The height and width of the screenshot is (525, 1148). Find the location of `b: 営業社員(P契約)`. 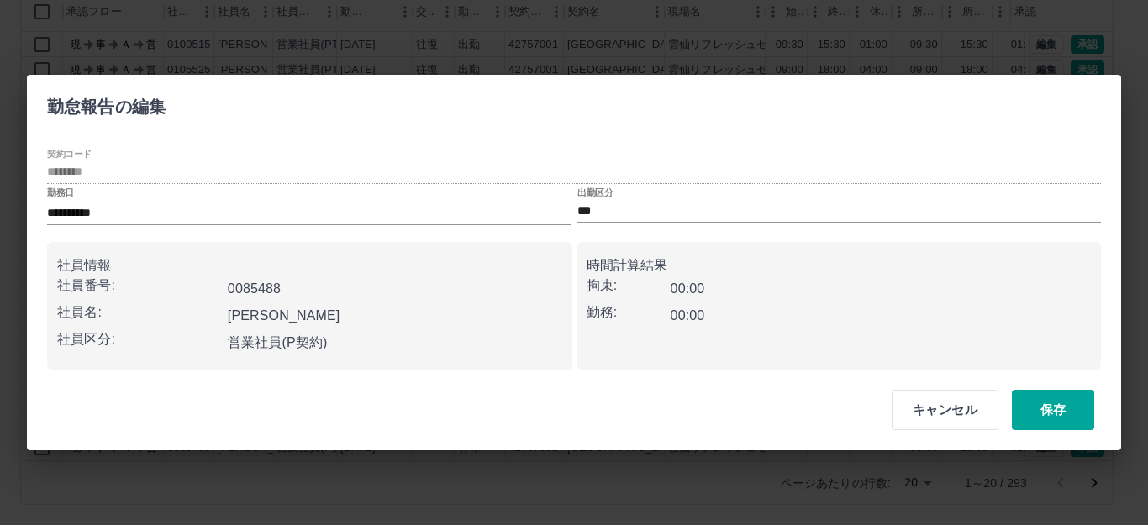

b: 営業社員(P契約) is located at coordinates (277, 342).